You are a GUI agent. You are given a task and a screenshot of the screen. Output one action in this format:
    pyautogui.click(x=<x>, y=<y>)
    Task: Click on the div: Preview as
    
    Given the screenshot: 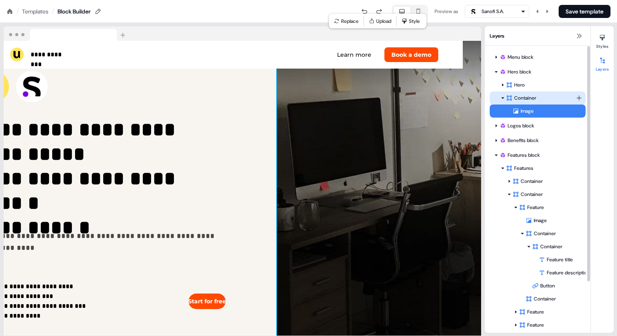 What is the action you would take?
    pyautogui.click(x=447, y=11)
    